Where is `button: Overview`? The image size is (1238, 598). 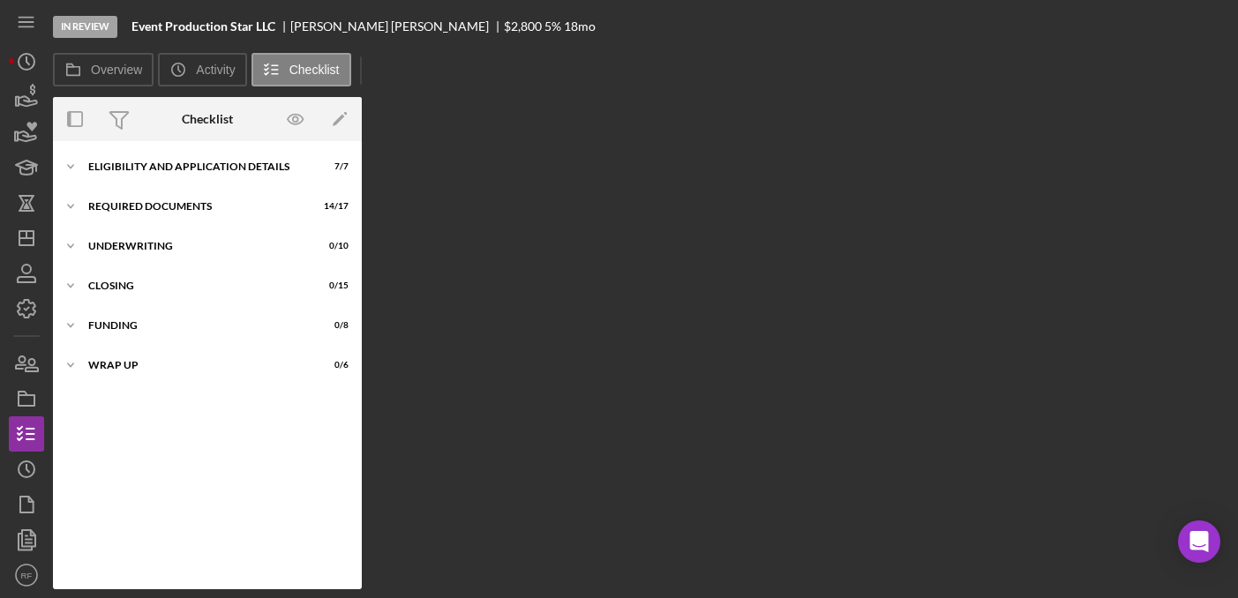
button: Overview is located at coordinates (103, 70).